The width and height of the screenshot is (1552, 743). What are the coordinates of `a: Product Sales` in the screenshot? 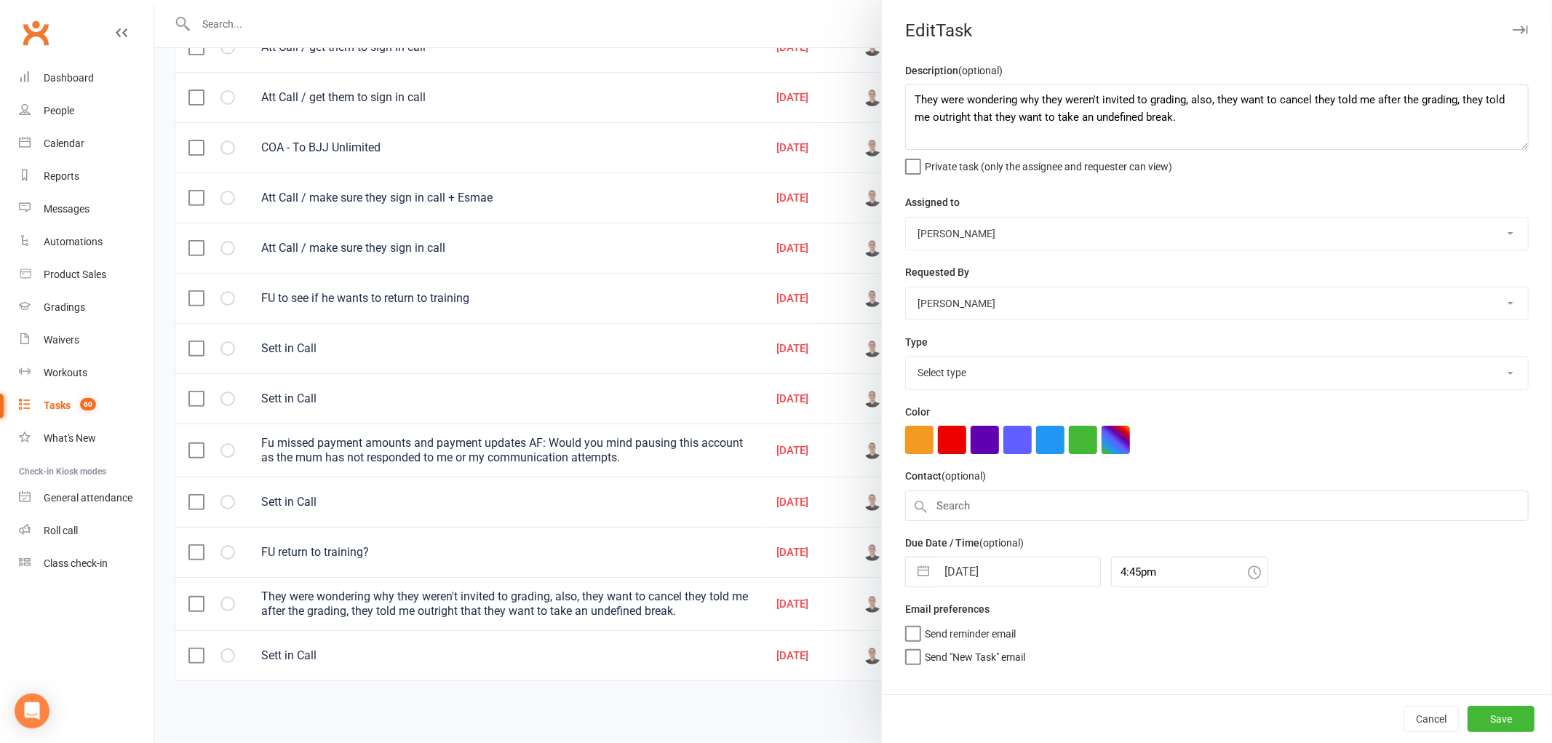 It's located at (86, 274).